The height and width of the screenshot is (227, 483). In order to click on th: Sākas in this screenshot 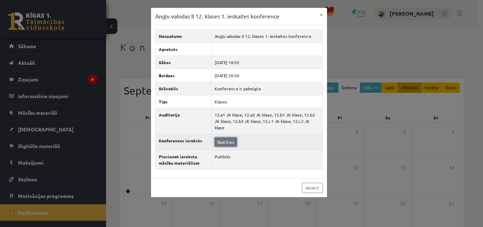, I will do `click(183, 62)`.